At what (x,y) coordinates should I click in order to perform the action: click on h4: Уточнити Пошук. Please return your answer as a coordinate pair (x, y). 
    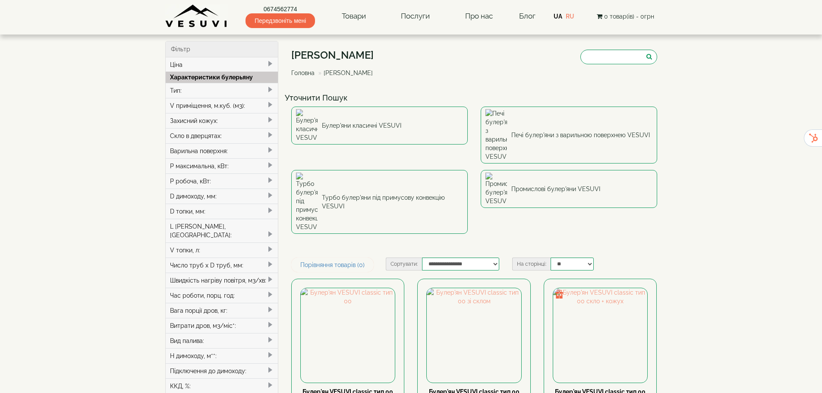
    Looking at the image, I should click on (474, 98).